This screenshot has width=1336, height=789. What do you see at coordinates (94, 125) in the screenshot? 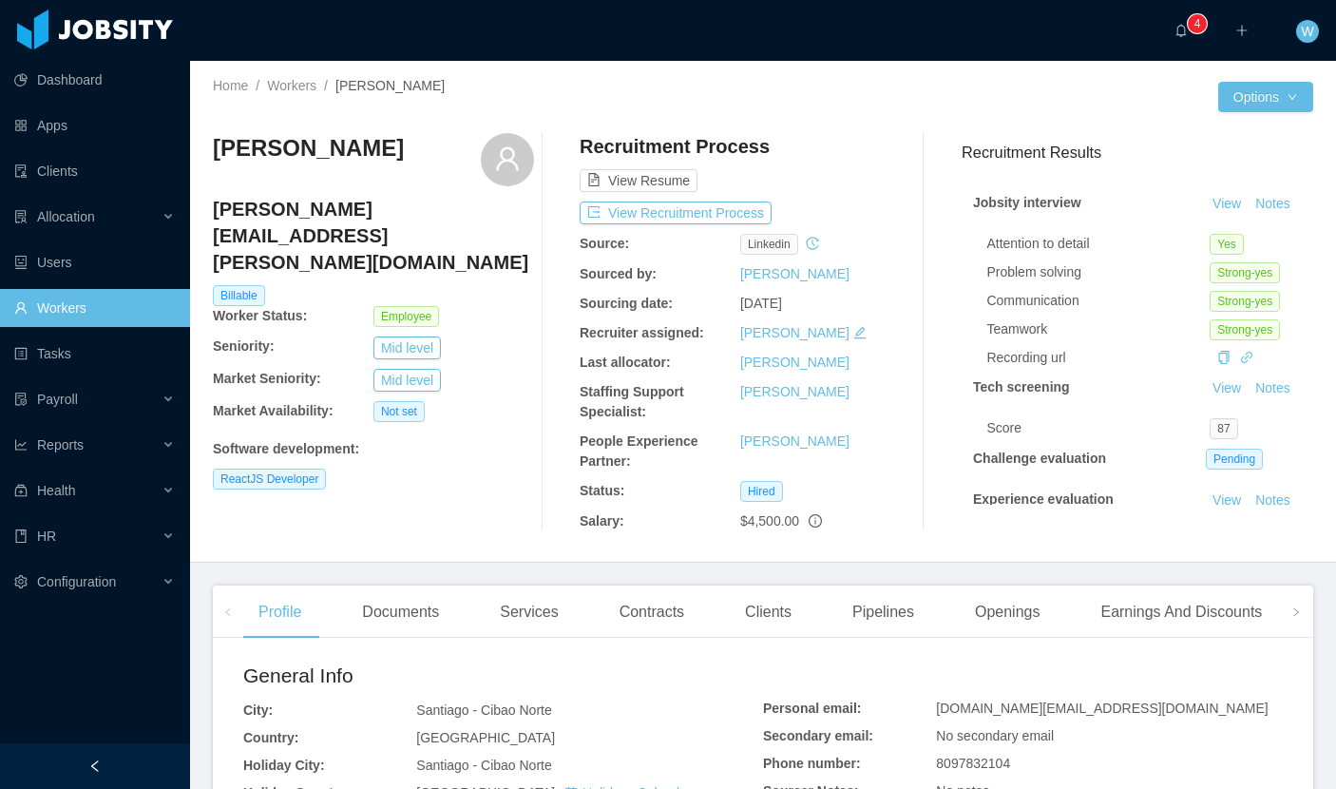
I see `a: icon: appstoreApps` at bounding box center [94, 125].